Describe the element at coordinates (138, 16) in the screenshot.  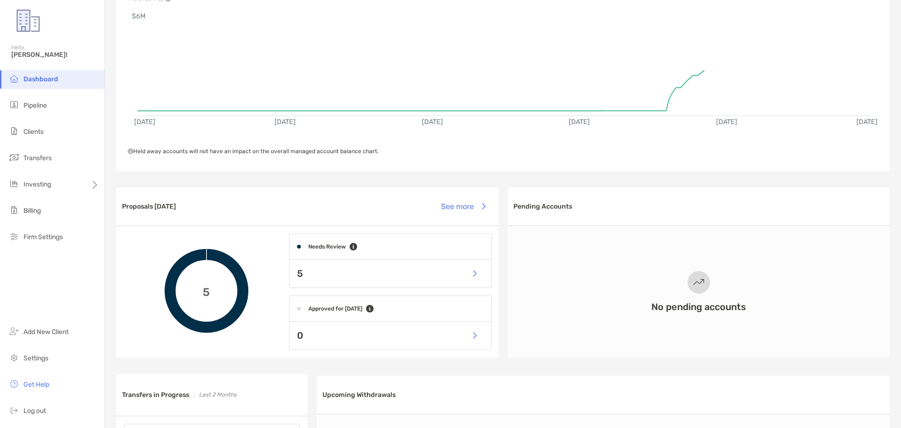
I see `text: $6M` at that location.